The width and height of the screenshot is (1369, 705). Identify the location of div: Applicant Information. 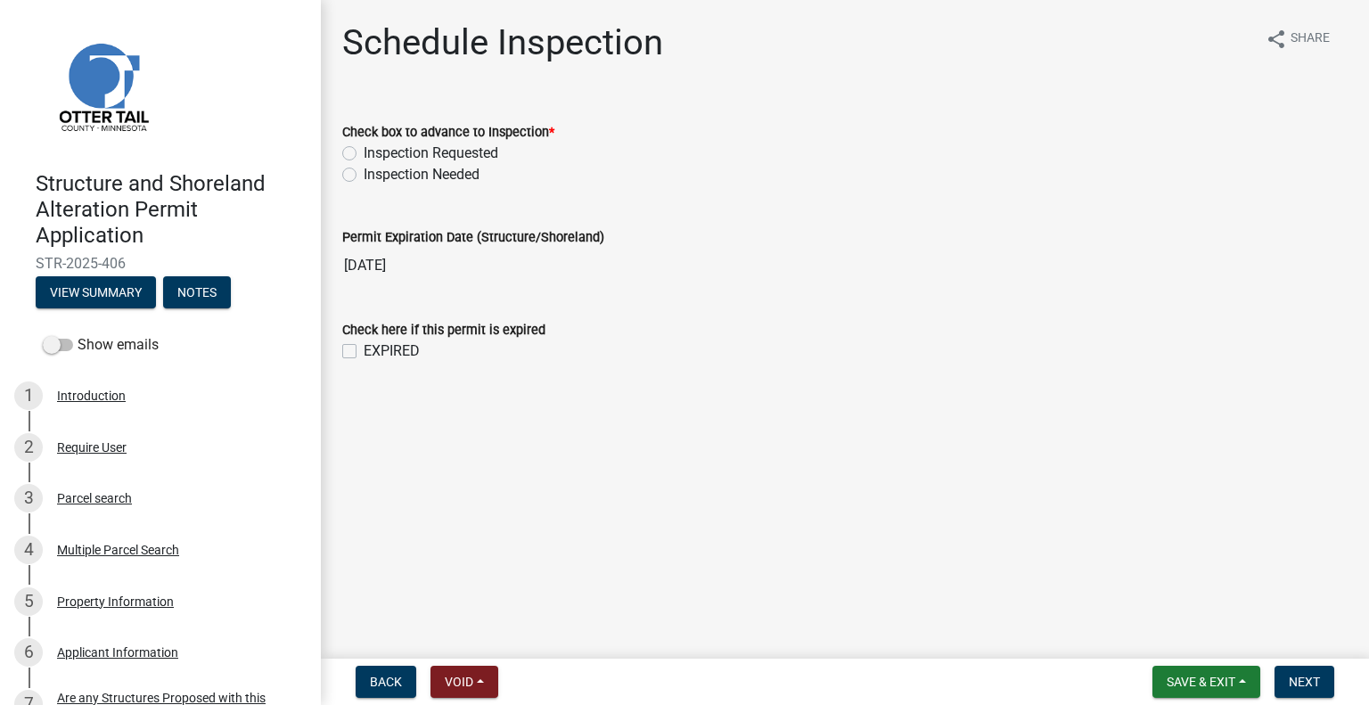
(118, 652).